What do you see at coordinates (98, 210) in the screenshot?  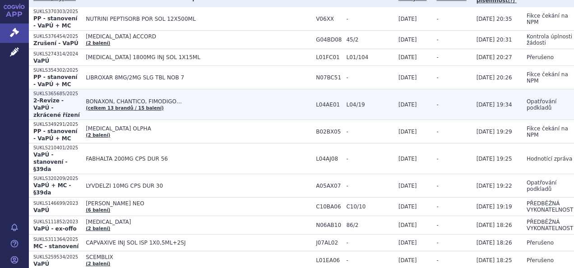 I see `a: (6 balení)` at bounding box center [98, 210].